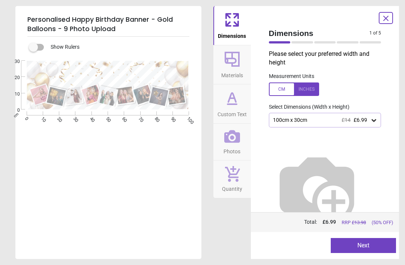 The width and height of the screenshot is (405, 265). Describe the element at coordinates (232, 188) in the screenshot. I see `span: Quantity` at that location.